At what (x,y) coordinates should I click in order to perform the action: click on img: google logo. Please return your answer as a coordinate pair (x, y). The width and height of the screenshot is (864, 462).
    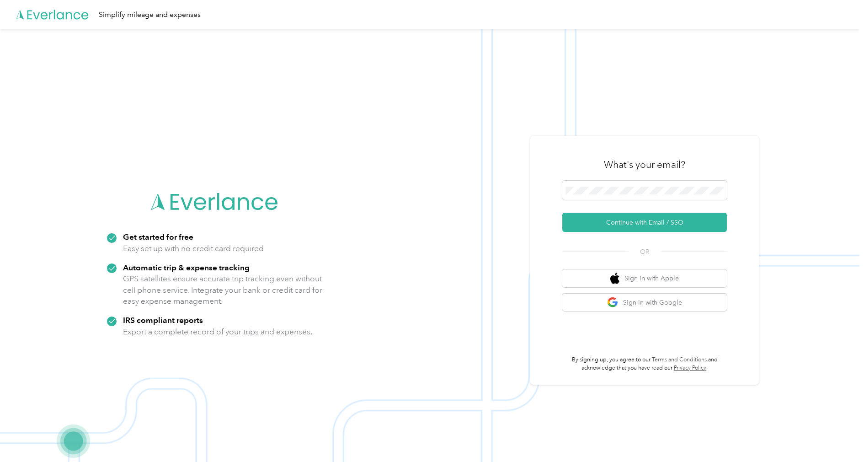
    Looking at the image, I should click on (613, 302).